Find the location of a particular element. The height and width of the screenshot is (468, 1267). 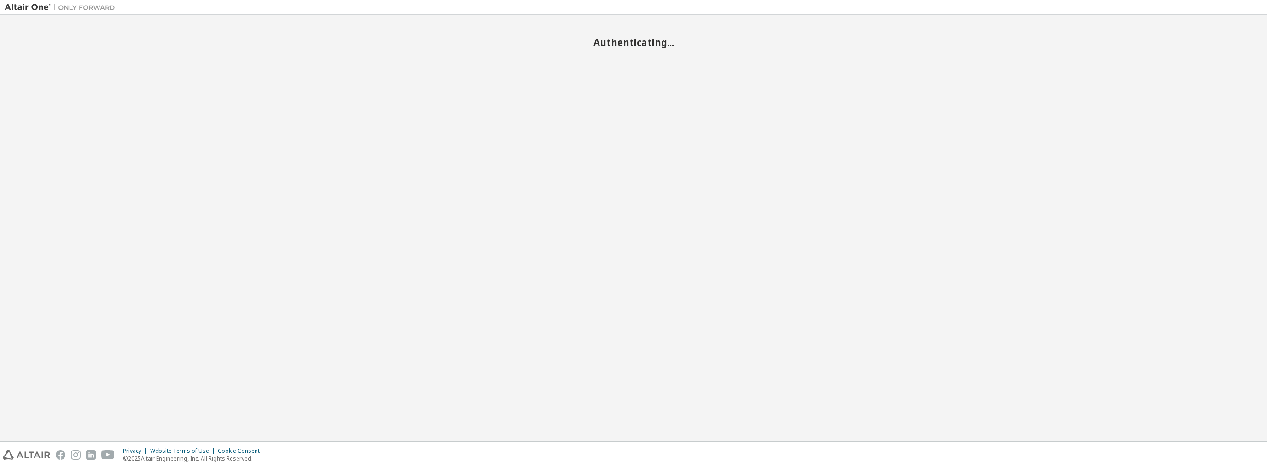

img: Altair One is located at coordinates (62, 7).